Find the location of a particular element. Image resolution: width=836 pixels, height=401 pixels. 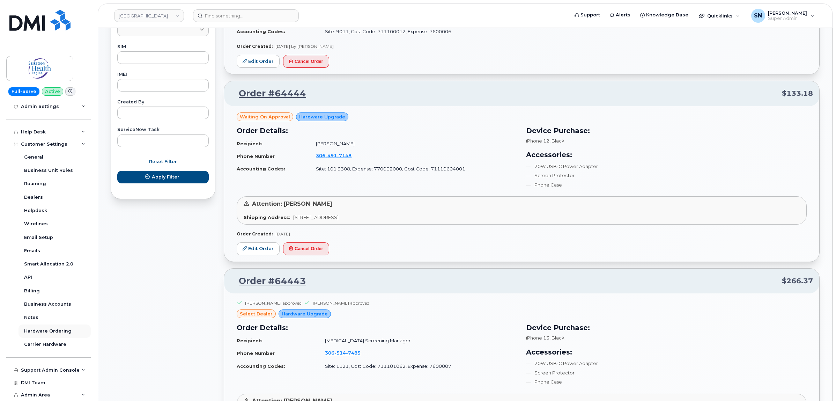

button: Apply Filter is located at coordinates (163, 177).